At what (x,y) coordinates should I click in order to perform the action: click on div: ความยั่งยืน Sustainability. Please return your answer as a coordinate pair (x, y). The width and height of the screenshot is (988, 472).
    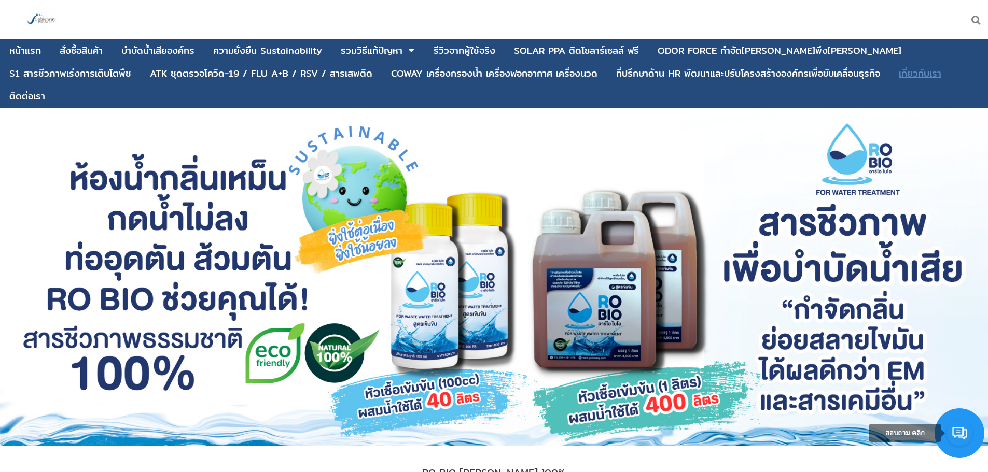
    Looking at the image, I should click on (268, 51).